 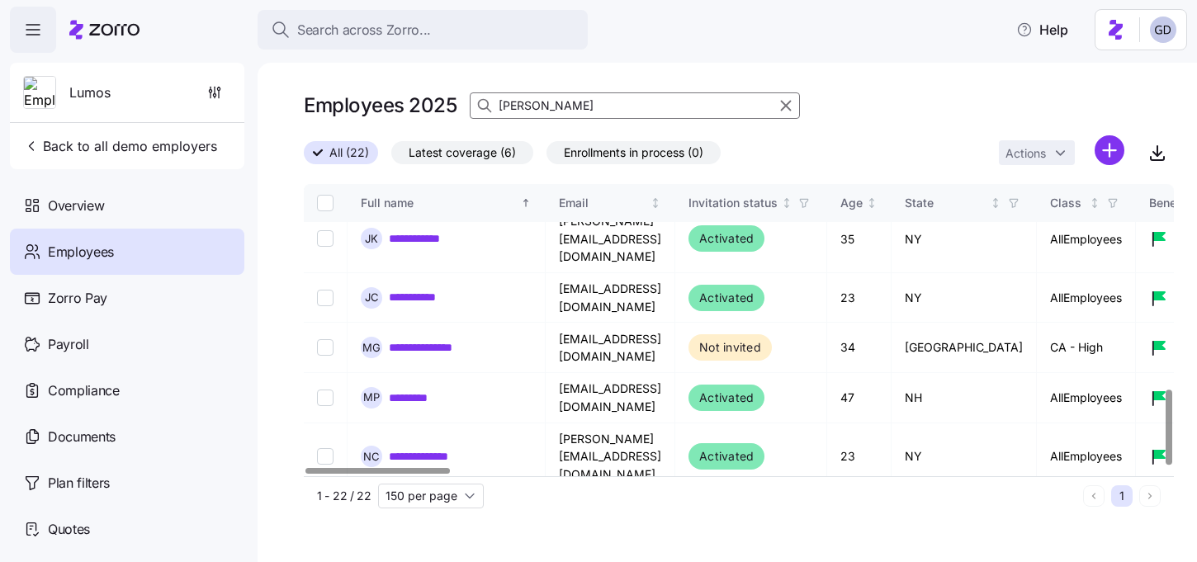 What do you see at coordinates (603, 203) in the screenshot?
I see `div: Email` at bounding box center [603, 203].